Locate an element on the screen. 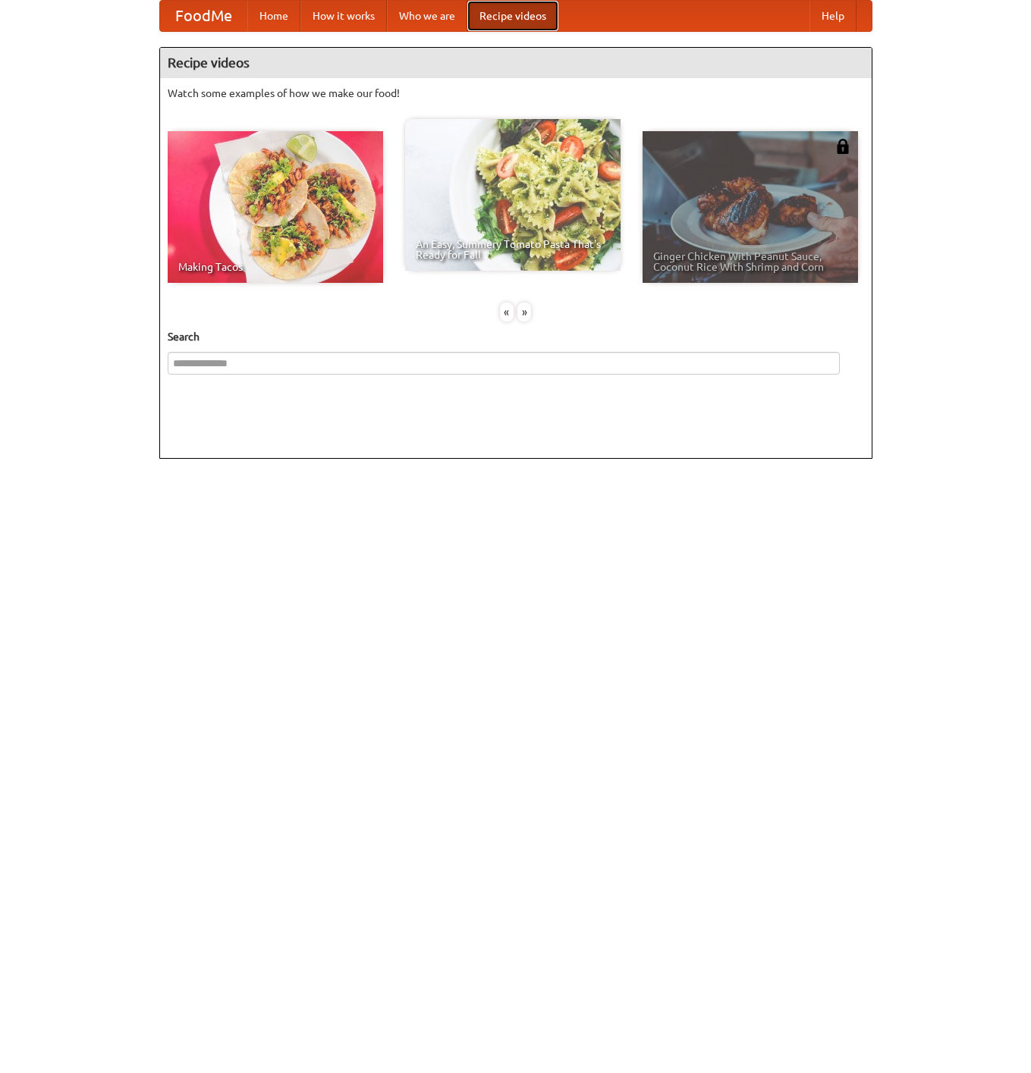 The height and width of the screenshot is (1073, 1031). img: 483408.png is located at coordinates (843, 146).